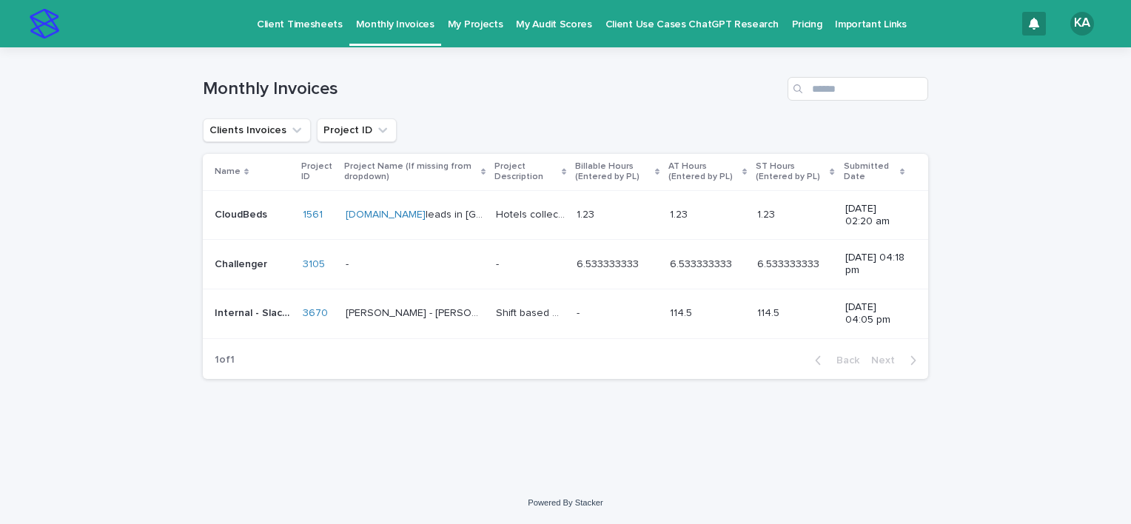  Describe the element at coordinates (843, 360) in the screenshot. I see `span: Back` at that location.